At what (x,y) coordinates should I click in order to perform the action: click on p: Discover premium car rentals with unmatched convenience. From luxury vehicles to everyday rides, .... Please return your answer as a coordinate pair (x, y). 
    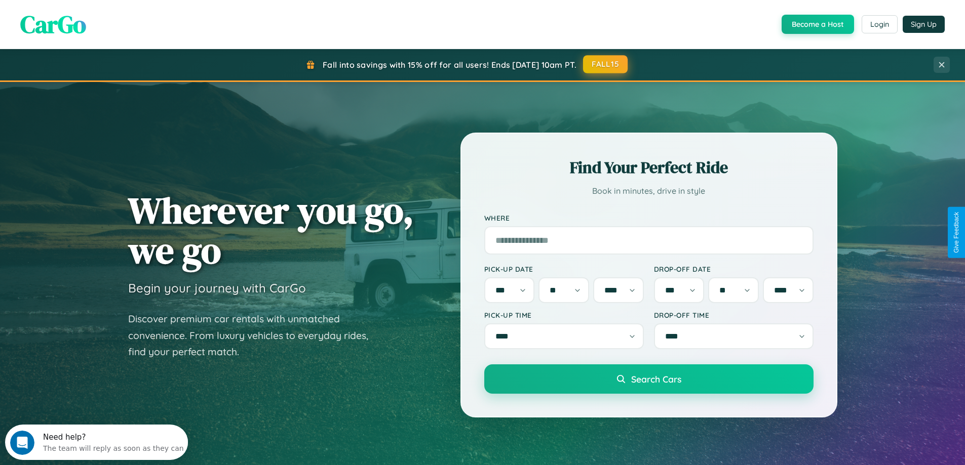
    Looking at the image, I should click on (255, 336).